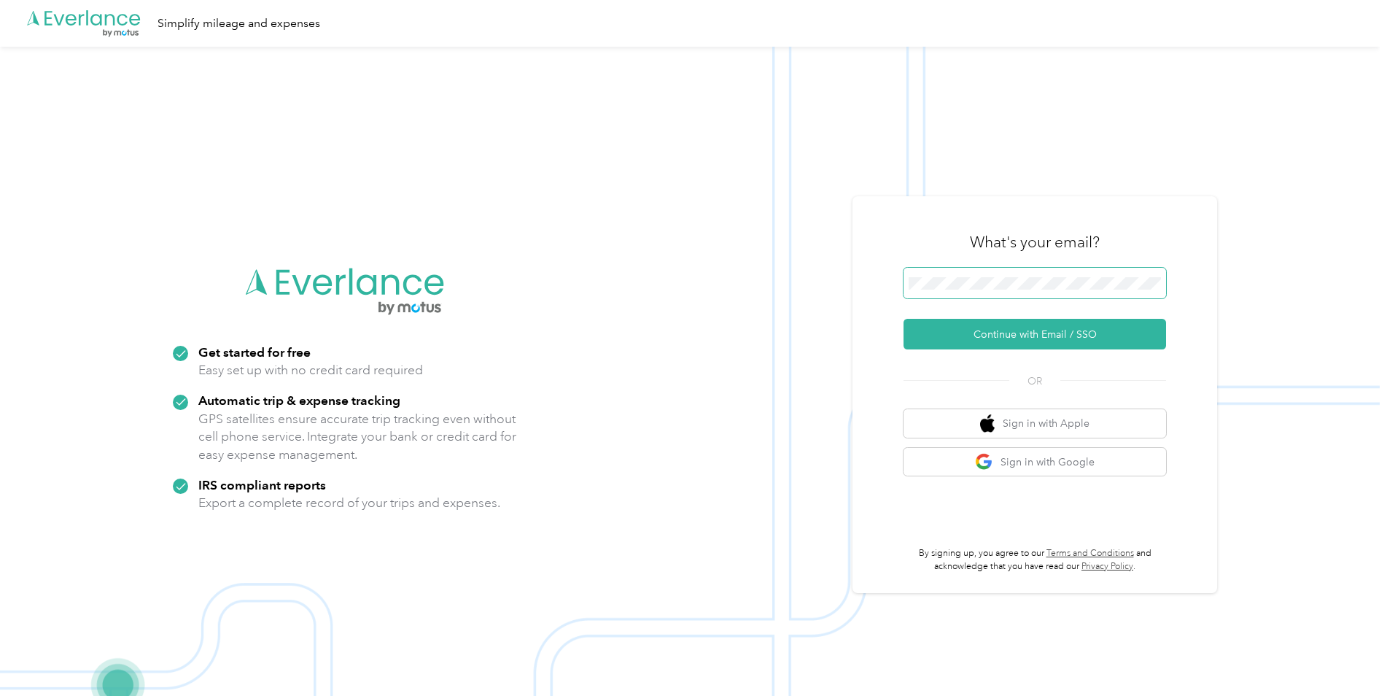 This screenshot has height=696, width=1387. What do you see at coordinates (311, 370) in the screenshot?
I see `p: Easy set up with no credit card required` at bounding box center [311, 370].